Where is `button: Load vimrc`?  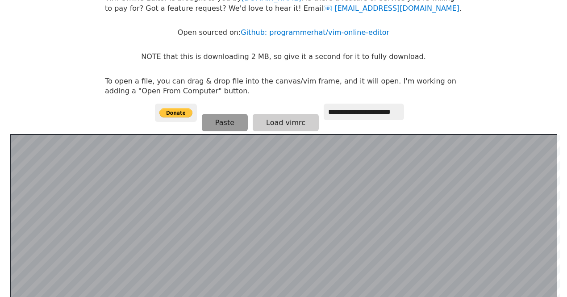 button: Load vimrc is located at coordinates (286, 122).